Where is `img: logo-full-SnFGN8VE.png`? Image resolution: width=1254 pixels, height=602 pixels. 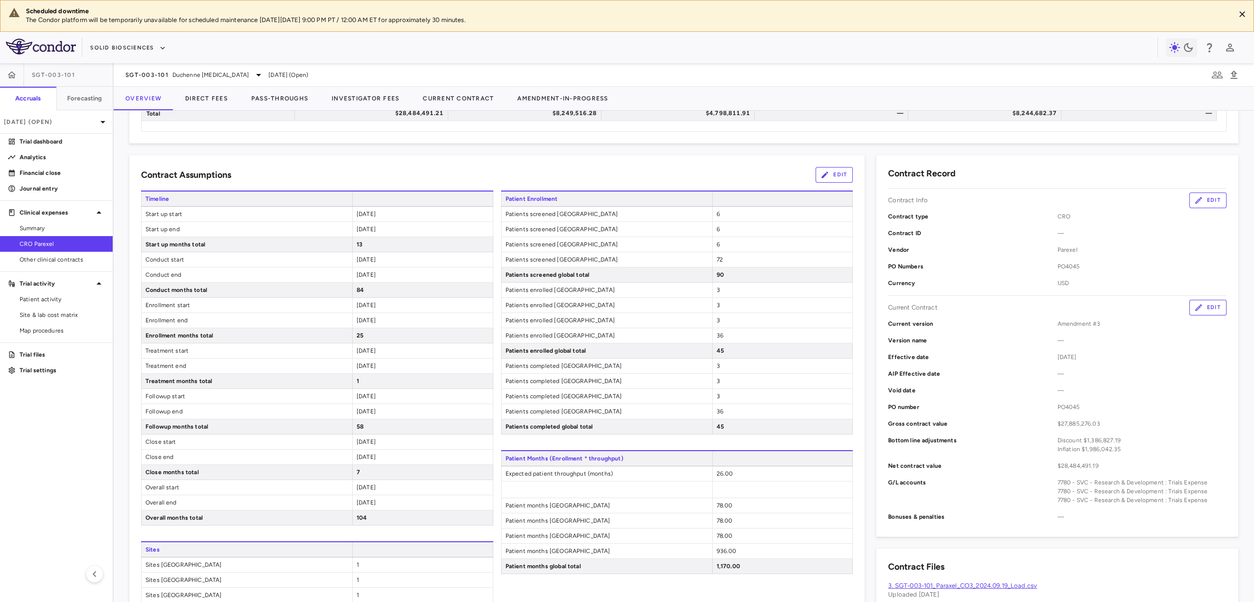
img: logo-full-SnFGN8VE.png is located at coordinates (41, 47).